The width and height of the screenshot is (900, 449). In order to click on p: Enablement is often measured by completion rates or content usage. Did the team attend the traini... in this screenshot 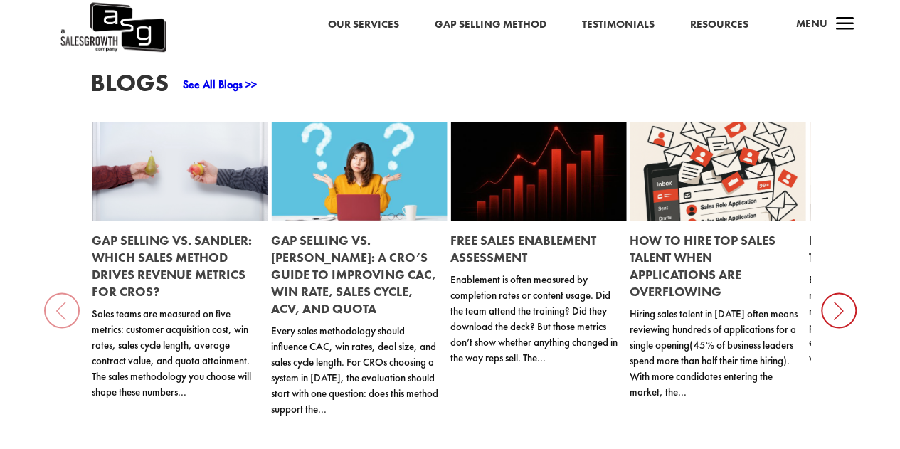, I will do `click(536, 318)`.